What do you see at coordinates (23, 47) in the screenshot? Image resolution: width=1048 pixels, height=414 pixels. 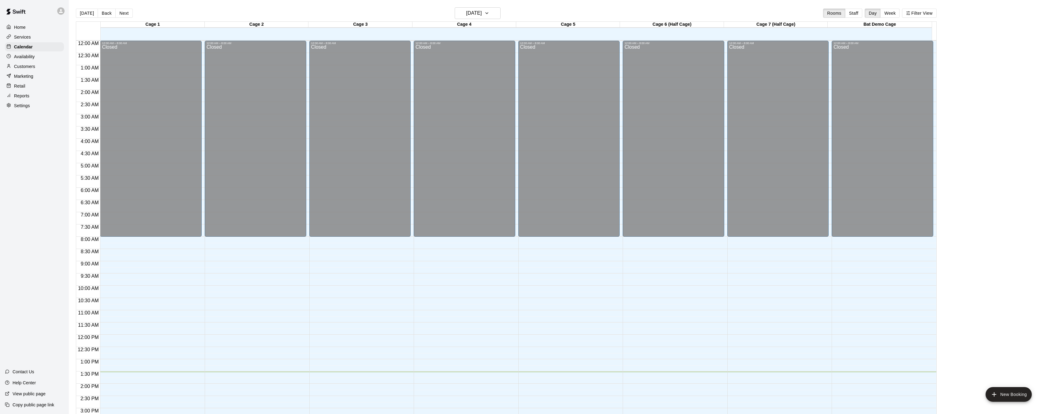 I see `p: Calendar` at bounding box center [23, 47].